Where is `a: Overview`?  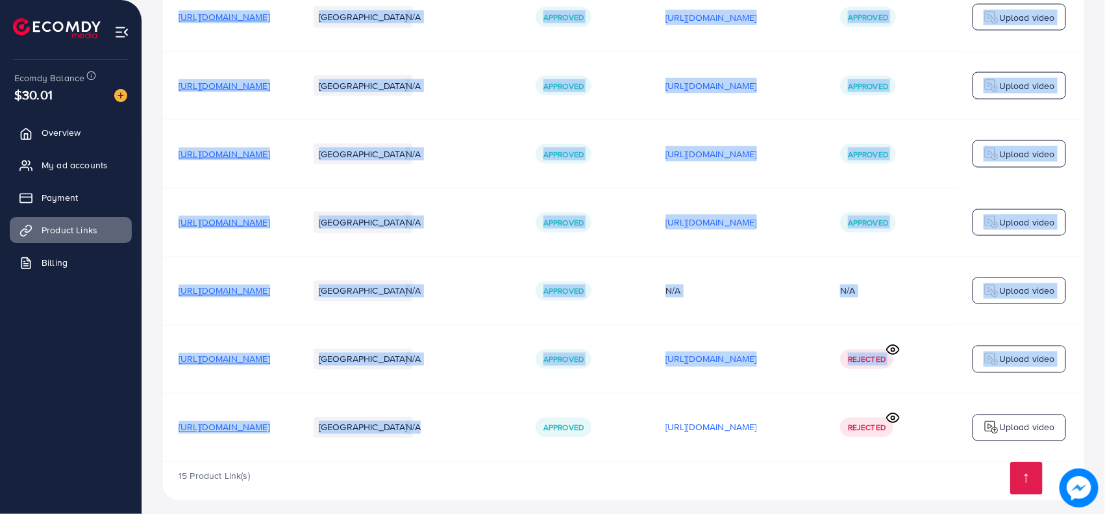
a: Overview is located at coordinates (71, 132).